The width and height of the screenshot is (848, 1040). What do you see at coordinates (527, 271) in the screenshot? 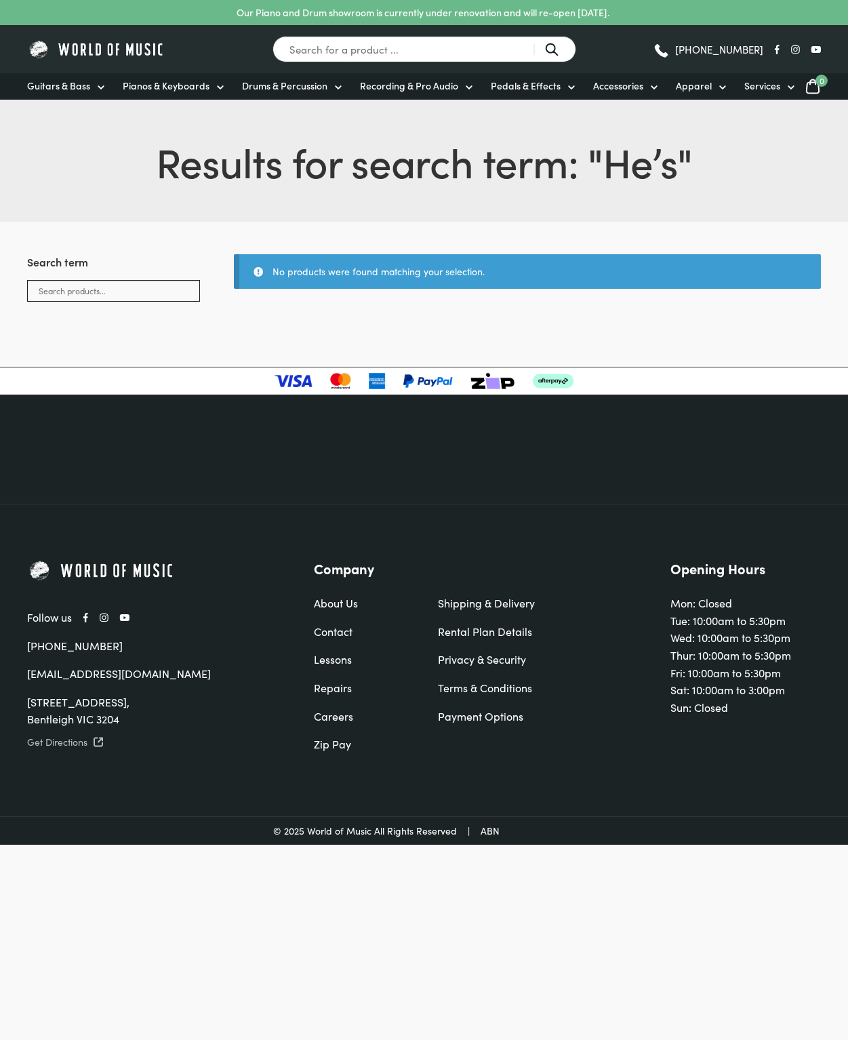
I see `div: No products were found matching your selection.` at bounding box center [527, 271].